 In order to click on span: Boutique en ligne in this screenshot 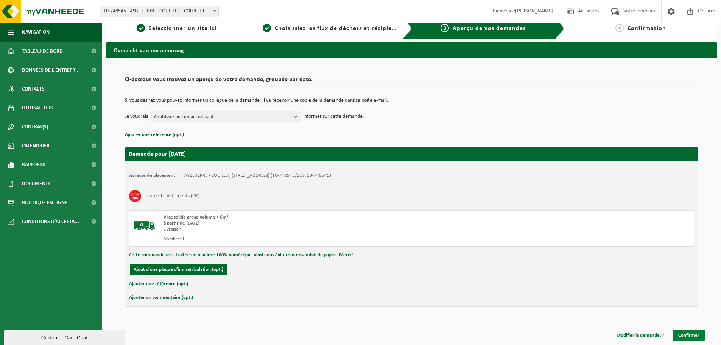, I will do `click(45, 202)`.